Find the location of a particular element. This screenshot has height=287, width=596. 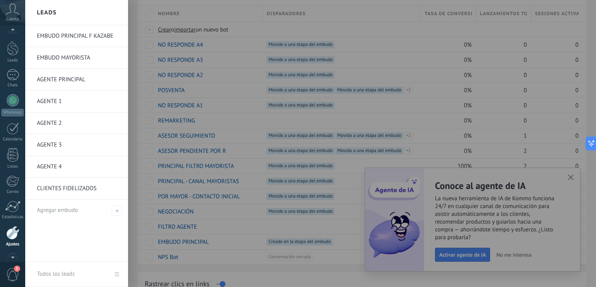

div: Chats is located at coordinates (13, 85).